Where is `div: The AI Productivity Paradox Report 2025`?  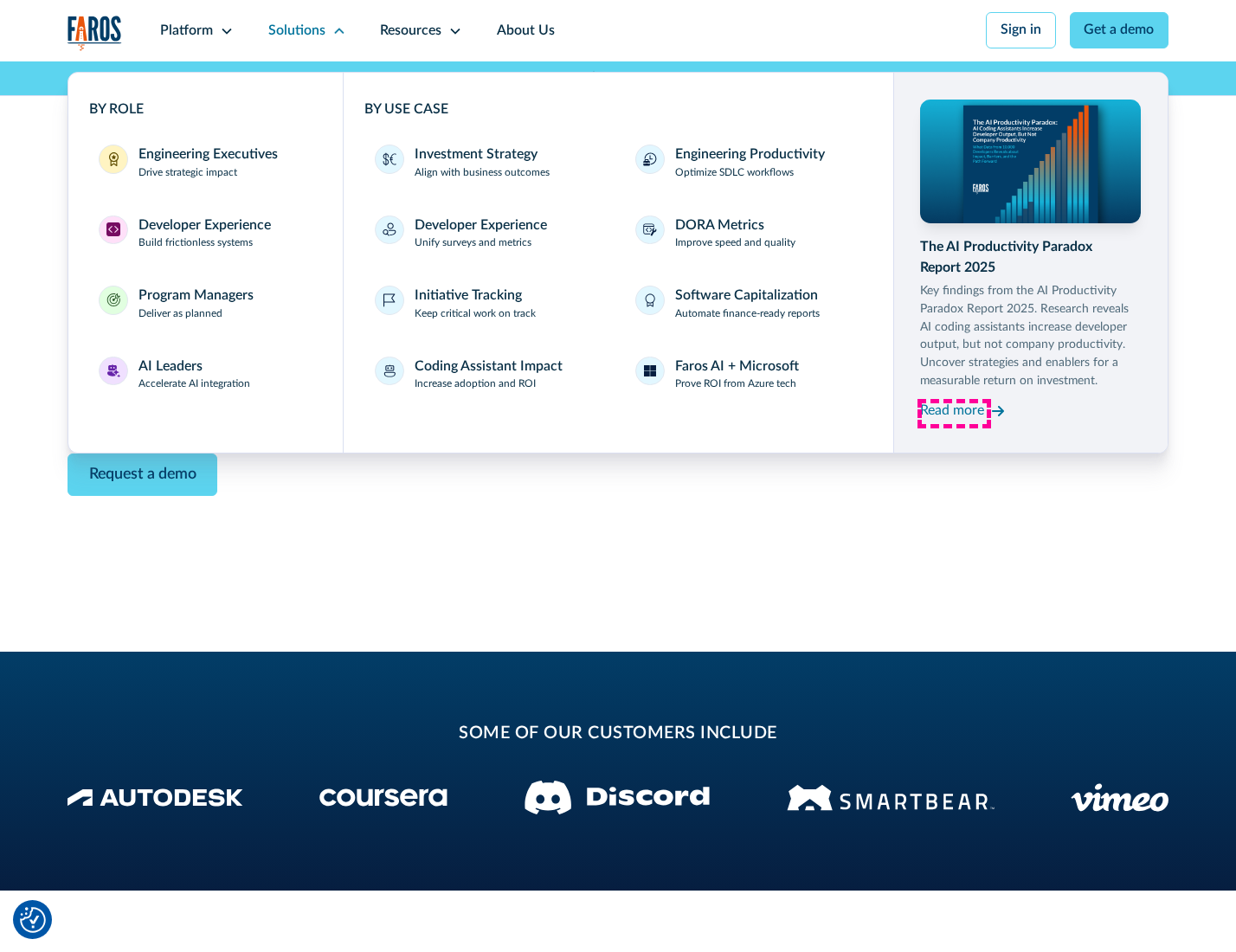 div: The AI Productivity Paradox Report 2025 is located at coordinates (1030, 258).